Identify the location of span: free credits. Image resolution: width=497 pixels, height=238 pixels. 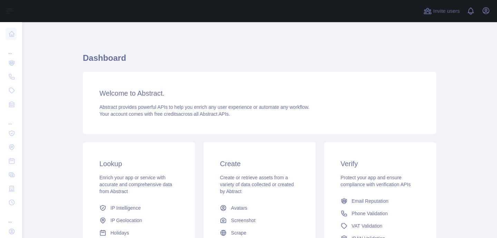
(166, 114).